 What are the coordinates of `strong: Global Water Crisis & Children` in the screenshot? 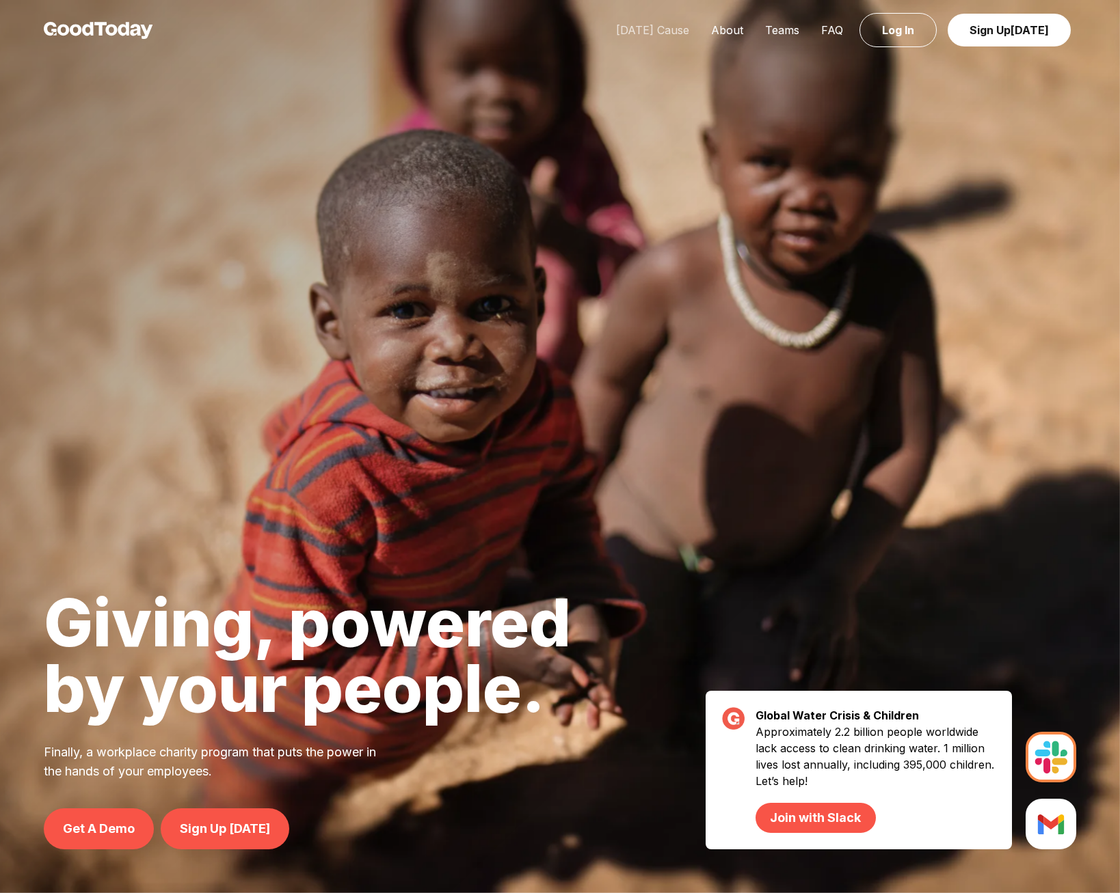 It's located at (837, 716).